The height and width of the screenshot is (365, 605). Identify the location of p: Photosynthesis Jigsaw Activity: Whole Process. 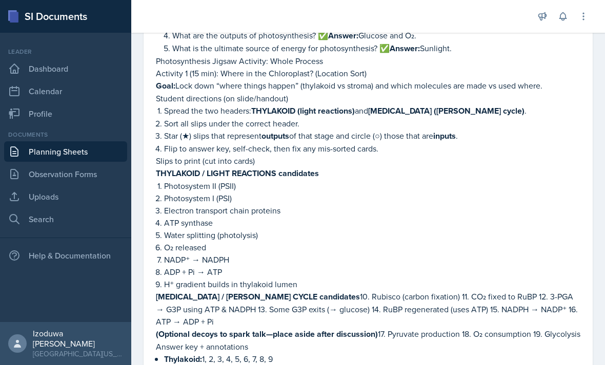
(368, 61).